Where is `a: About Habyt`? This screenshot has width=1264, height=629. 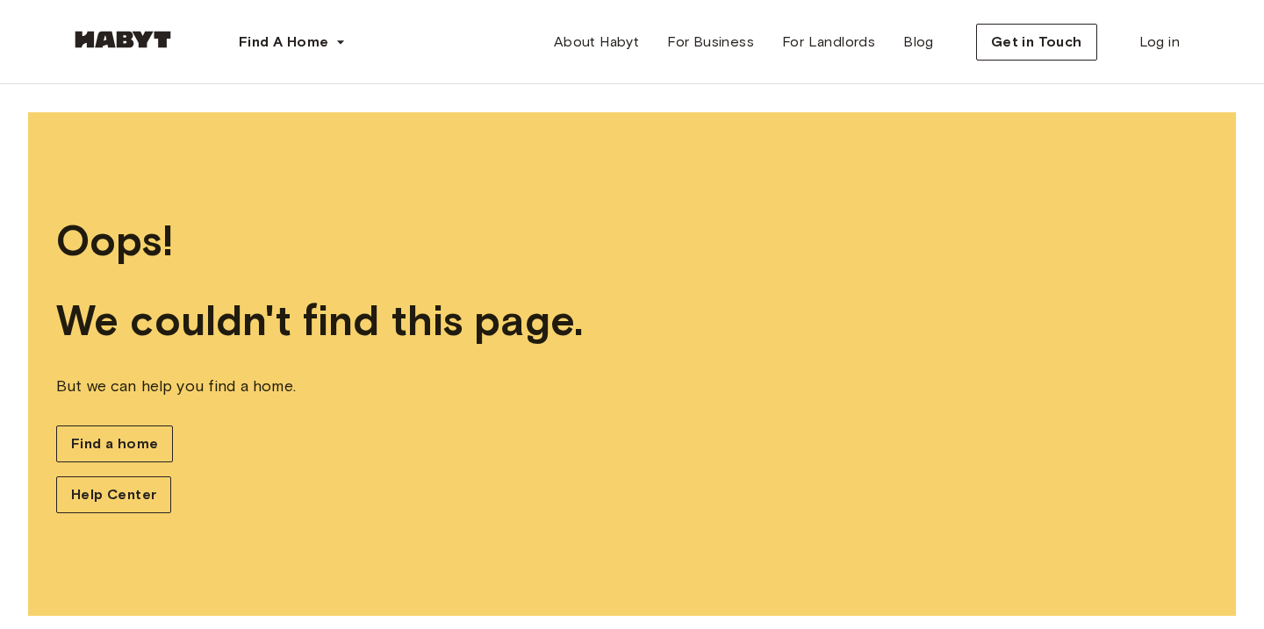
a: About Habyt is located at coordinates (596, 42).